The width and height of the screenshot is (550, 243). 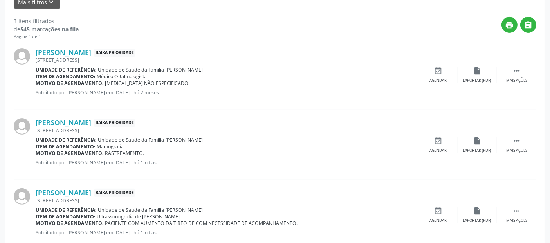 What do you see at coordinates (110, 146) in the screenshot?
I see `span: Mamografia` at bounding box center [110, 146].